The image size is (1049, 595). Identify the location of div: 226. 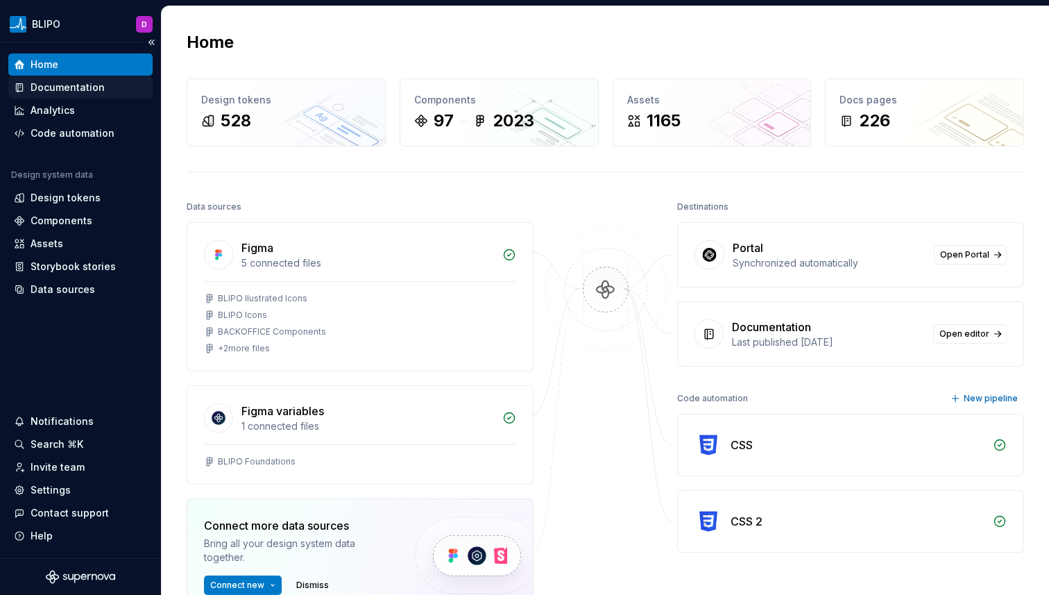
(874, 121).